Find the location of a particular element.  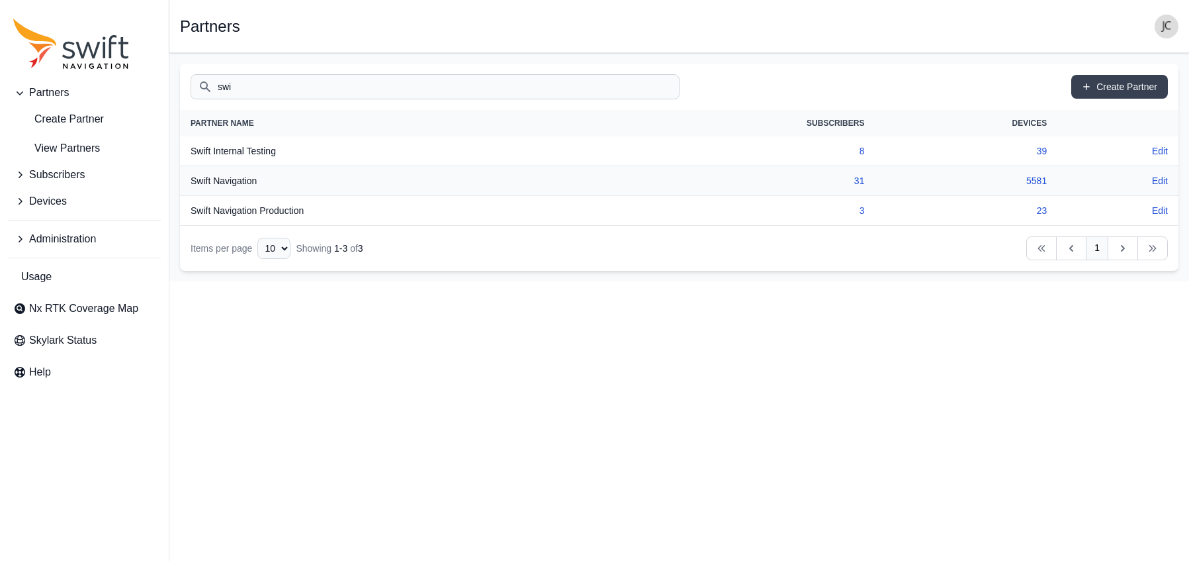

th: Partner Name is located at coordinates (399, 123).